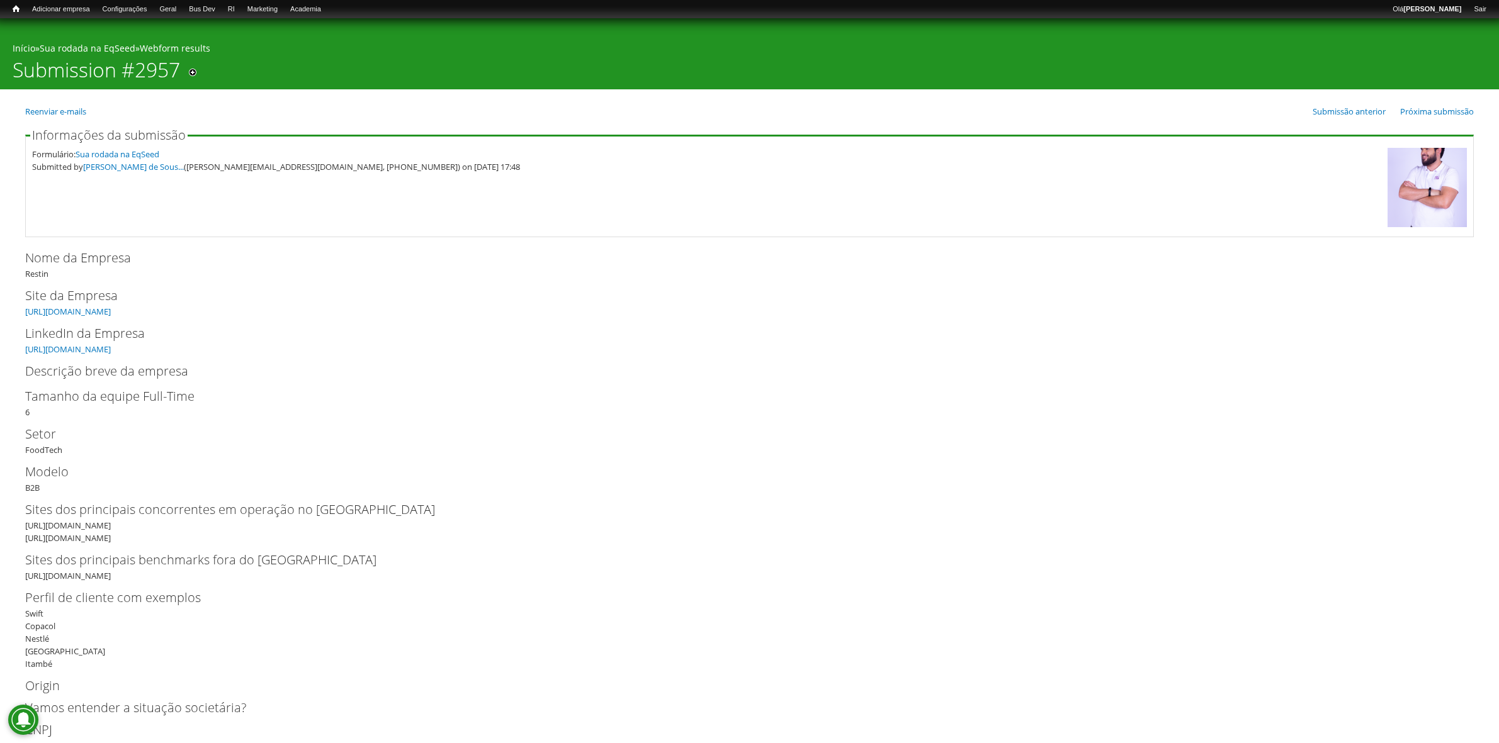 Image resolution: width=1499 pixels, height=743 pixels. I want to click on label: Tamanho da equipe Full-Time, so click(739, 397).